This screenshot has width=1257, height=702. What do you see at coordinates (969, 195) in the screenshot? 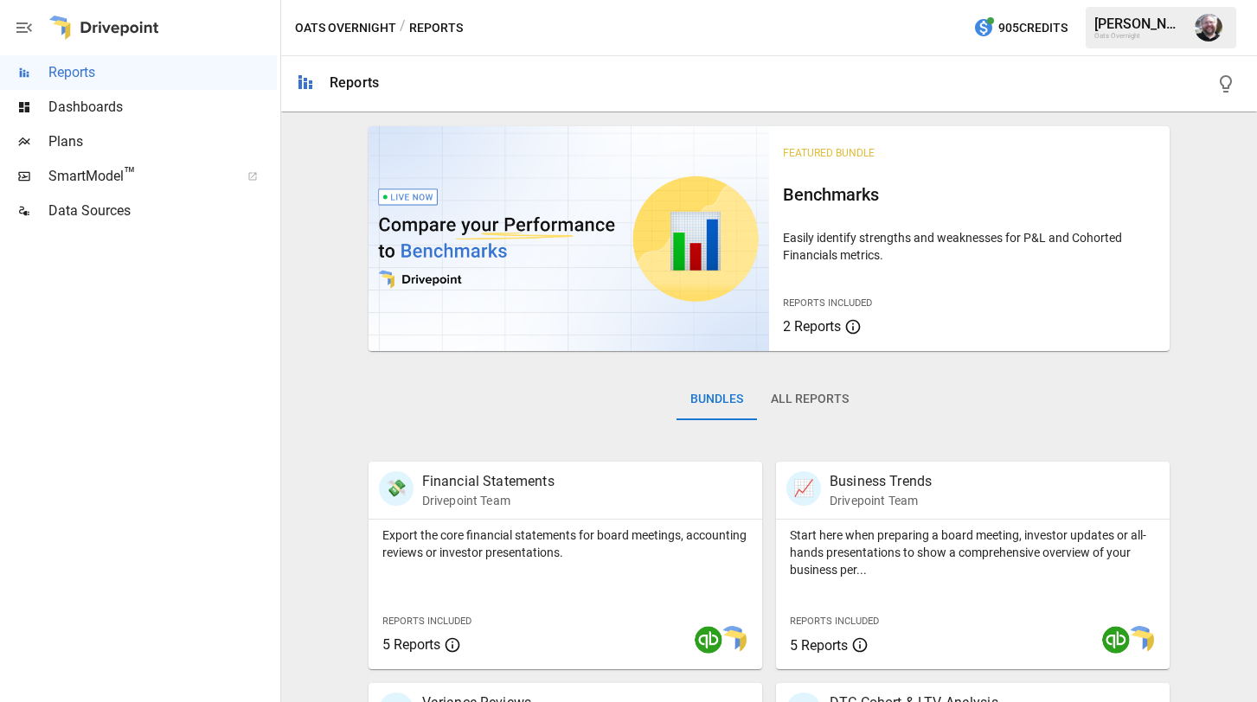
I see `h6: Benchmarks` at bounding box center [969, 195].